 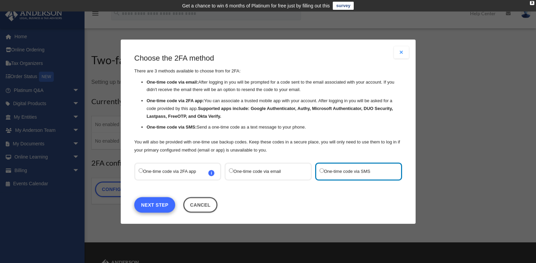 What do you see at coordinates (200, 204) in the screenshot?
I see `button: Close this dialog window` at bounding box center [200, 204].